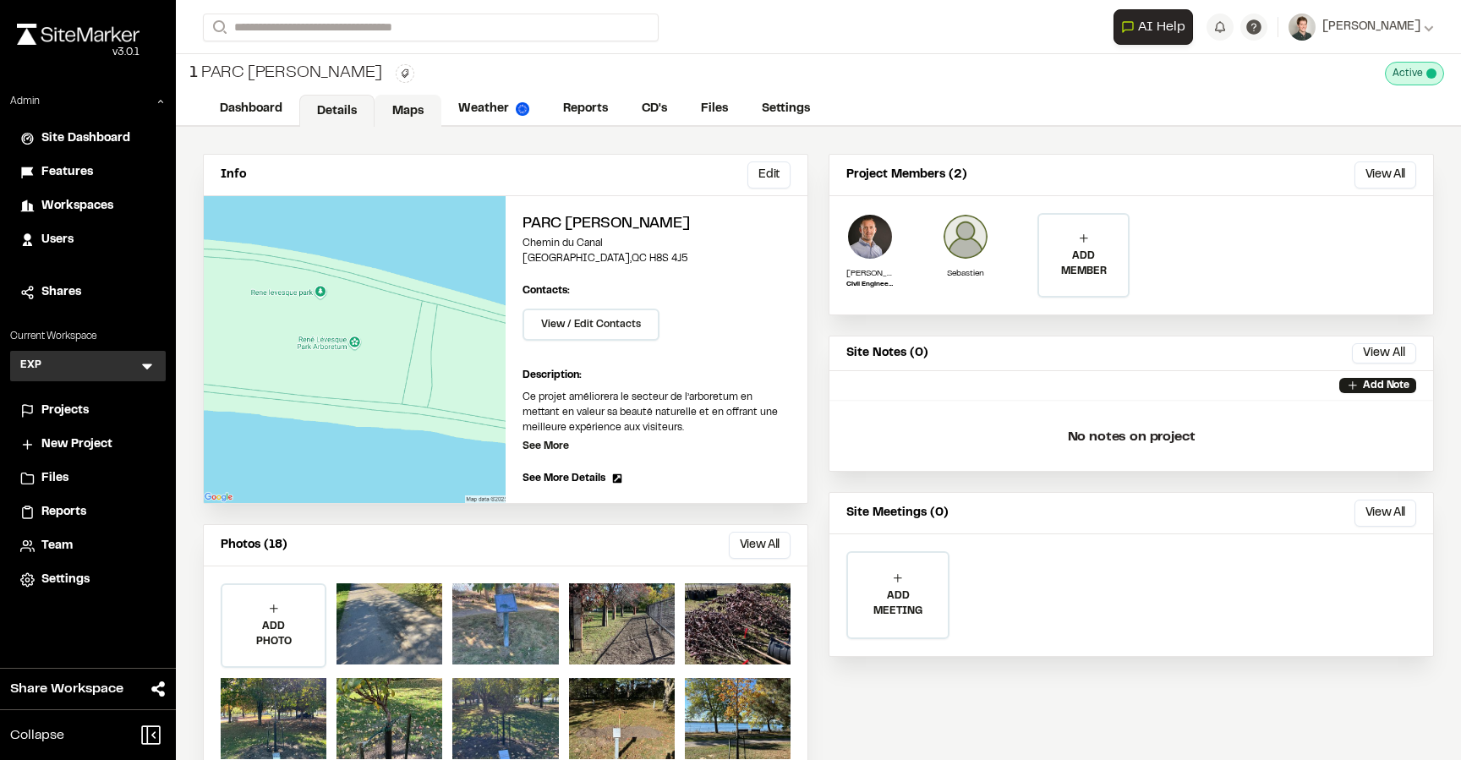 This screenshot has width=1461, height=760. I want to click on span: Team, so click(57, 546).